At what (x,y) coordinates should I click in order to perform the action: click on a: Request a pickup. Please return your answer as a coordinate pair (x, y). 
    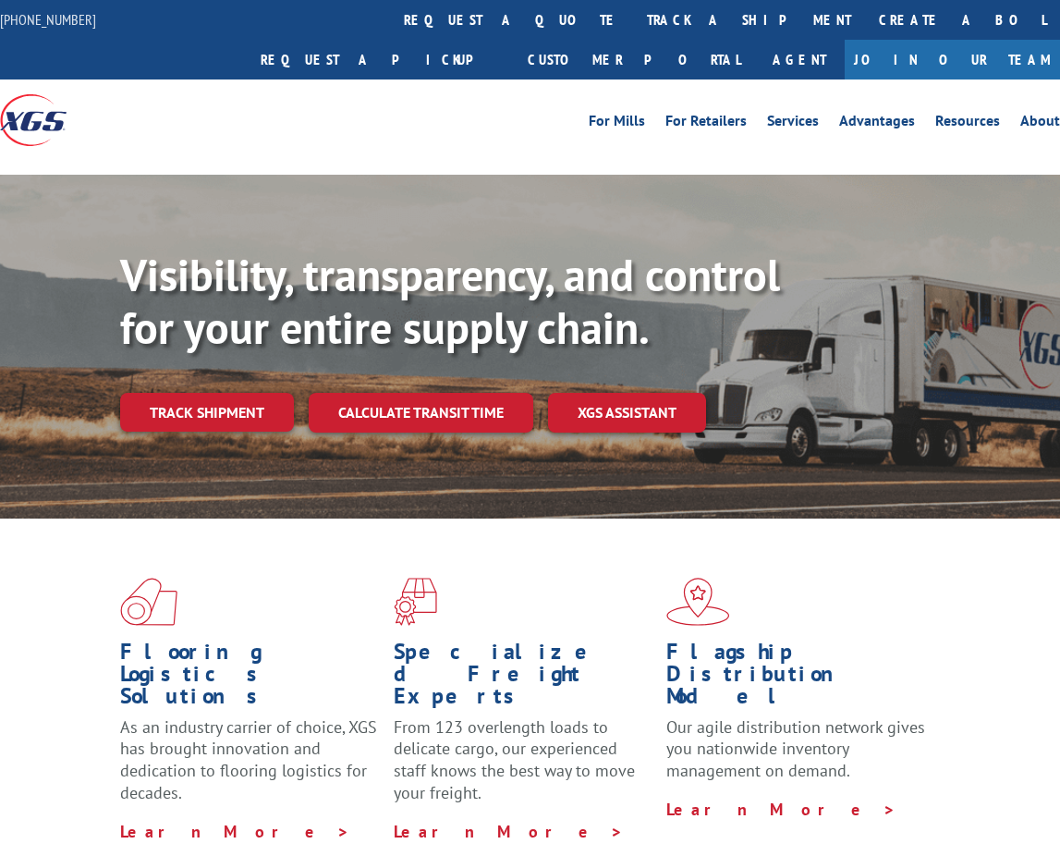
    Looking at the image, I should click on (380, 59).